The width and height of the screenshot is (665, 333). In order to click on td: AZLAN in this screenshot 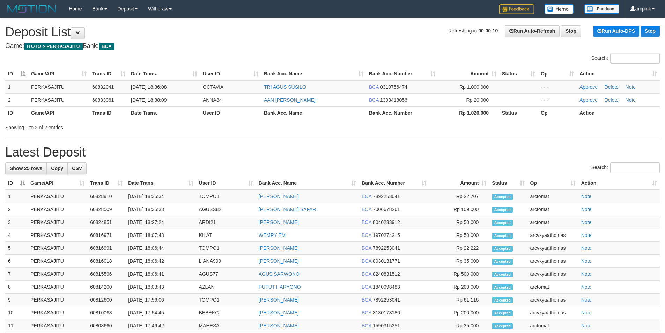, I will do `click(226, 286)`.